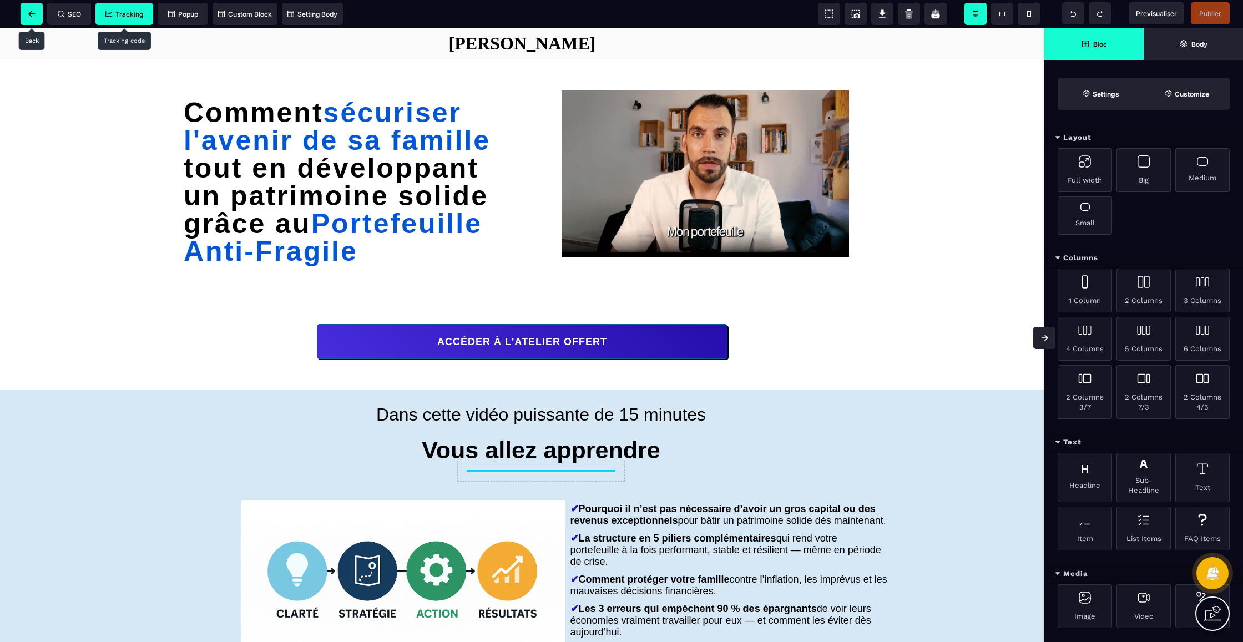  What do you see at coordinates (650, 552) in the screenshot?
I see `b: Comment protéger votre famille` at bounding box center [650, 552].